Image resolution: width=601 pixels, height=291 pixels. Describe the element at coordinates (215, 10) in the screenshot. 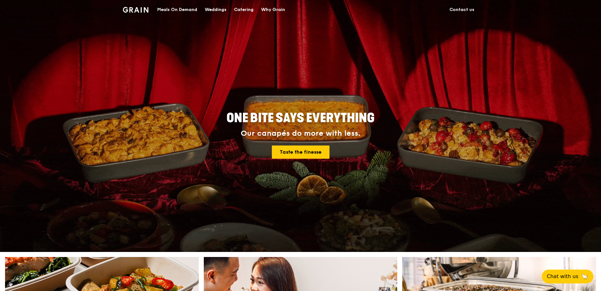

I see `div: Weddings` at that location.